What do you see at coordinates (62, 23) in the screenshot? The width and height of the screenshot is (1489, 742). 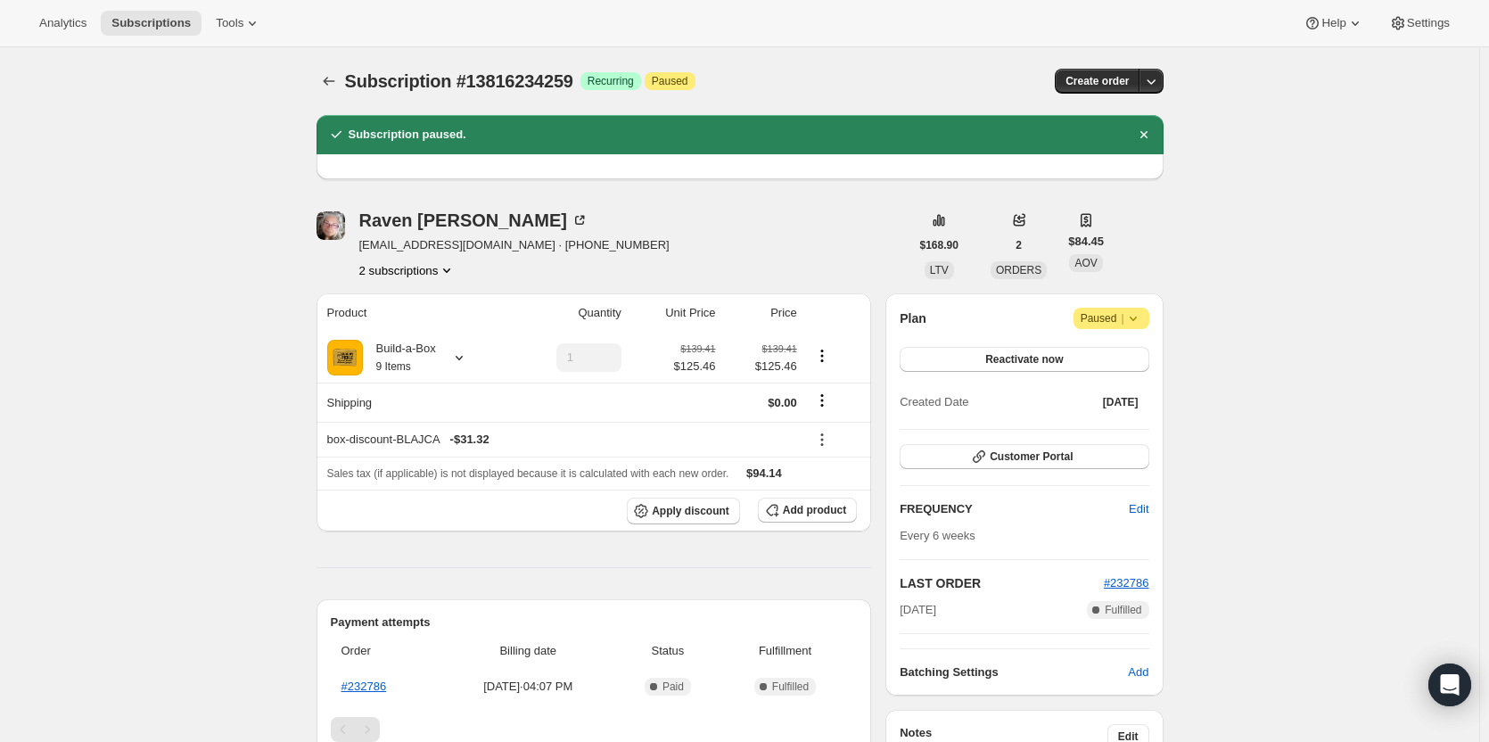 I see `span: Analytics` at bounding box center [62, 23].